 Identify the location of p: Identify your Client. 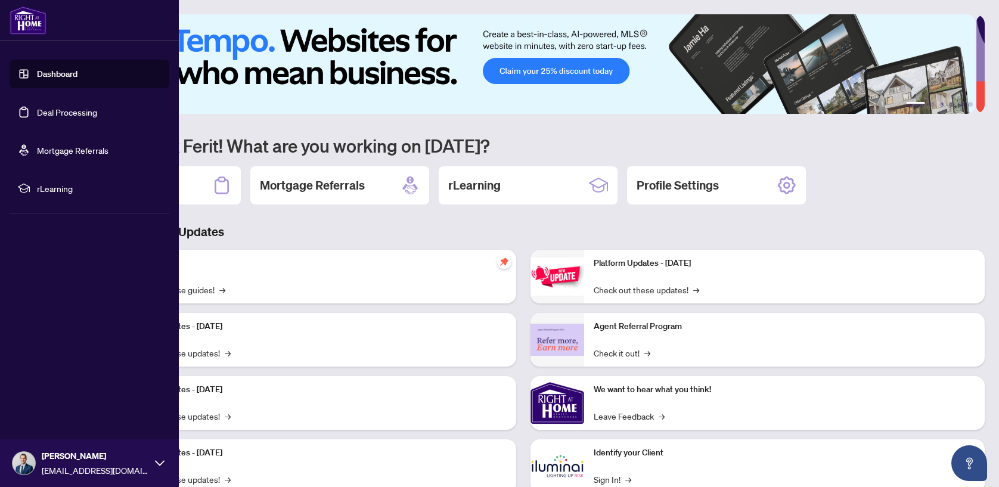
(784, 453).